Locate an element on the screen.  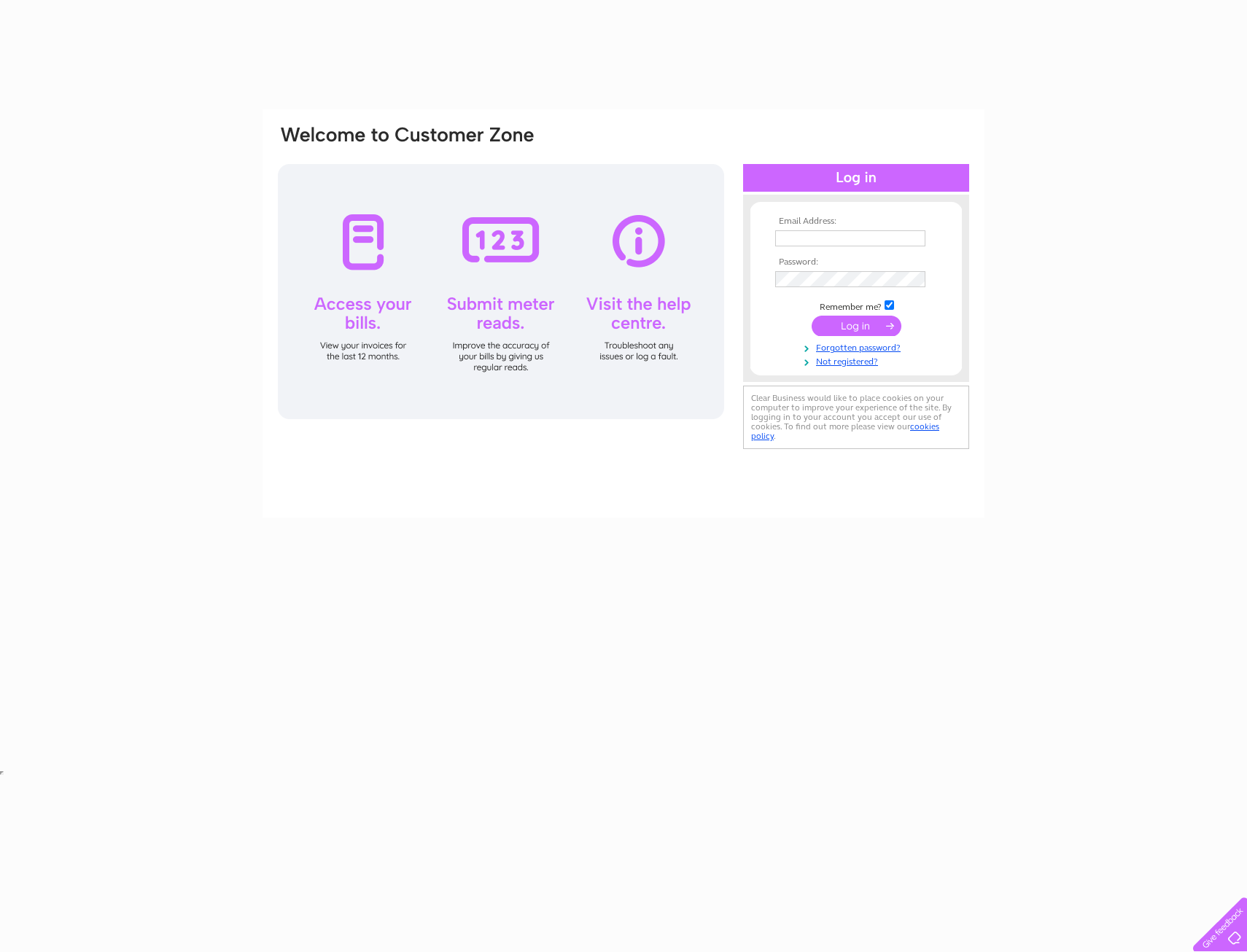
th: Email Address: is located at coordinates (856, 221).